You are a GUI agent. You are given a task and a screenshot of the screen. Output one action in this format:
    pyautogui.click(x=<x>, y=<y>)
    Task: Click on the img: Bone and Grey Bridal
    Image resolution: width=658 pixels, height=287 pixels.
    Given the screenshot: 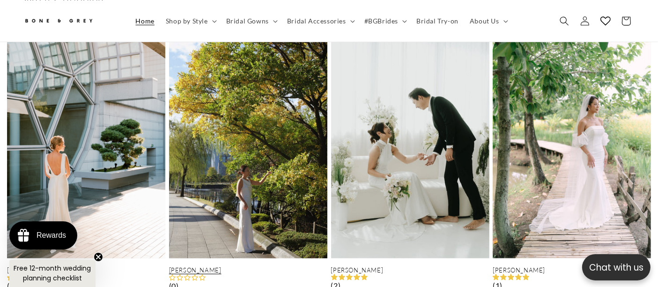 What is the action you would take?
    pyautogui.click(x=59, y=21)
    